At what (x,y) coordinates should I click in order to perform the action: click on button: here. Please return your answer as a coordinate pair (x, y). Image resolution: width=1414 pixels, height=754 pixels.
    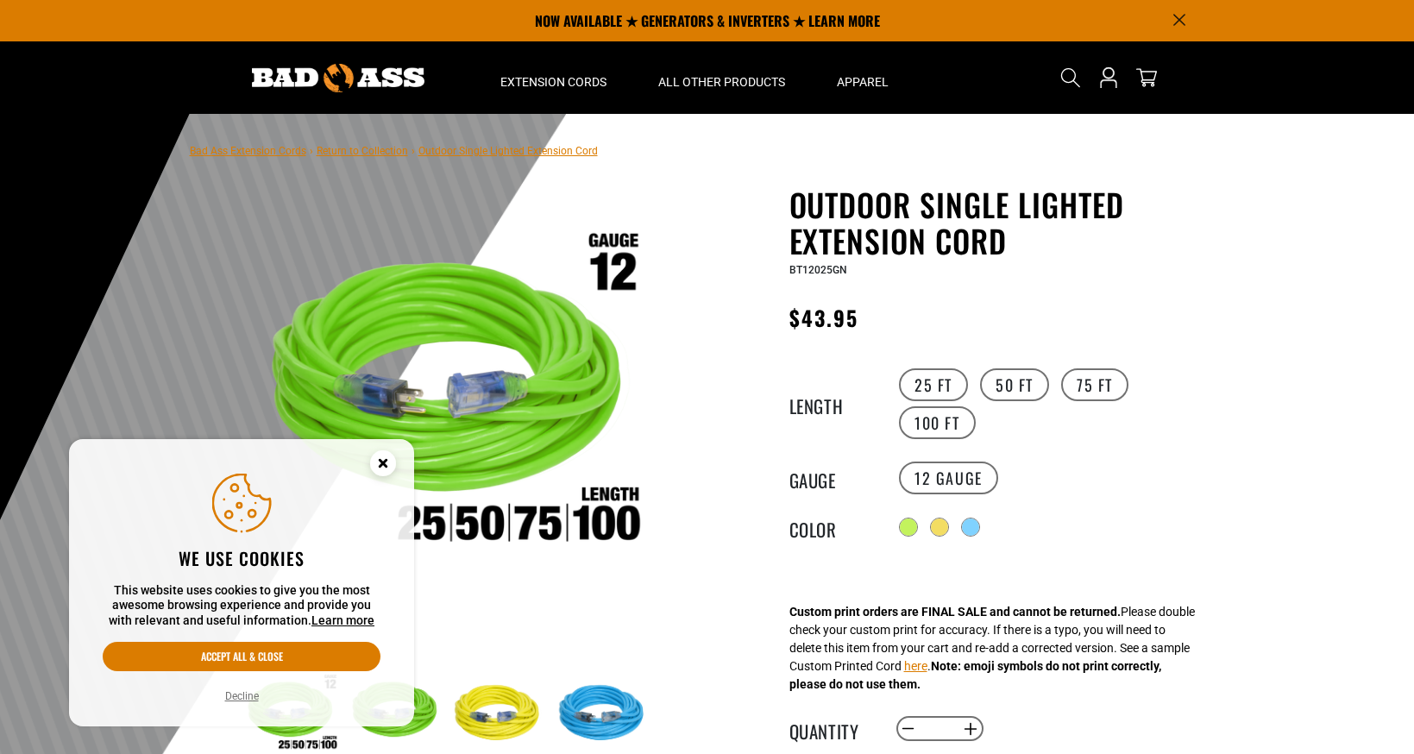
    Looking at the image, I should click on (915, 666).